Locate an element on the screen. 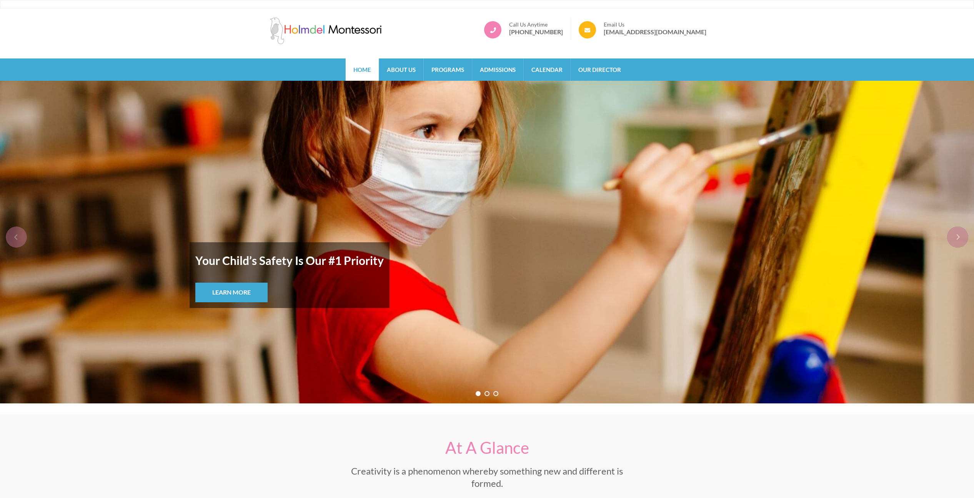 The height and width of the screenshot is (498, 974). img: Holmdel Montessori School is located at coordinates (326, 31).